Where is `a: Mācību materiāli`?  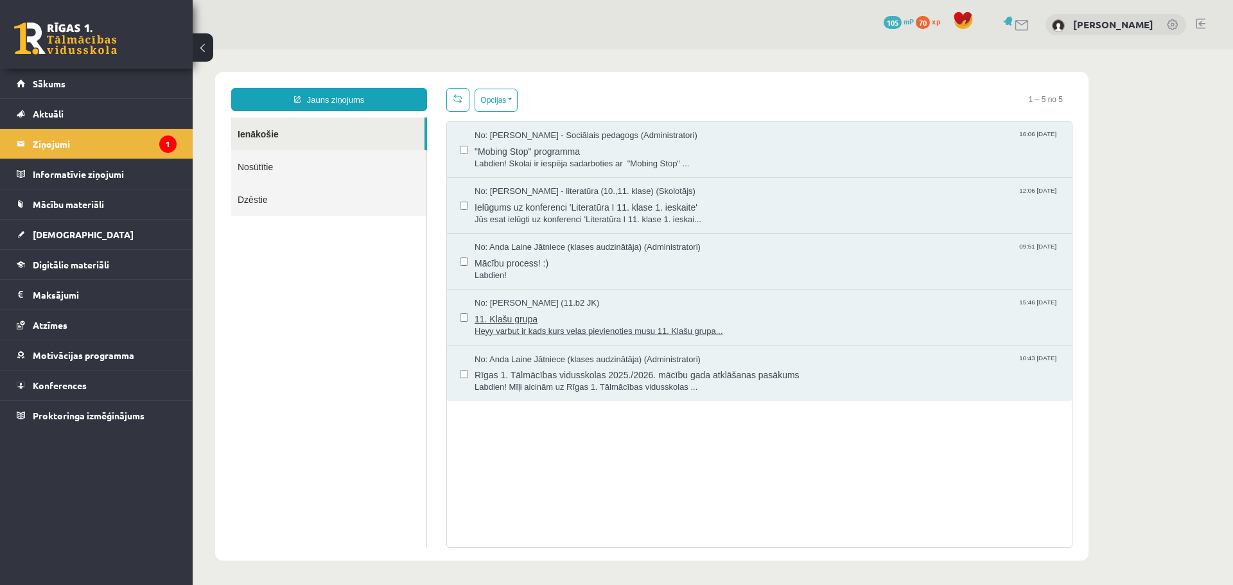
a: Mācību materiāli is located at coordinates (96, 204).